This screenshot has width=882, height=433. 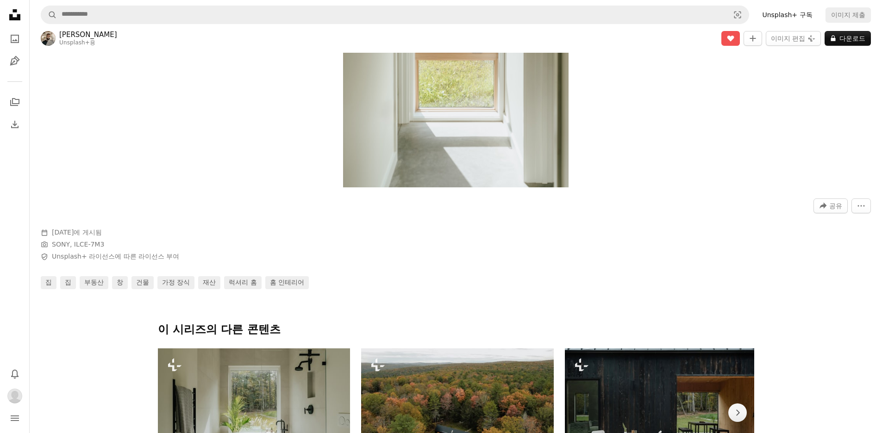 What do you see at coordinates (49, 15) in the screenshot?
I see `button: Unsplash 검색` at bounding box center [49, 15].